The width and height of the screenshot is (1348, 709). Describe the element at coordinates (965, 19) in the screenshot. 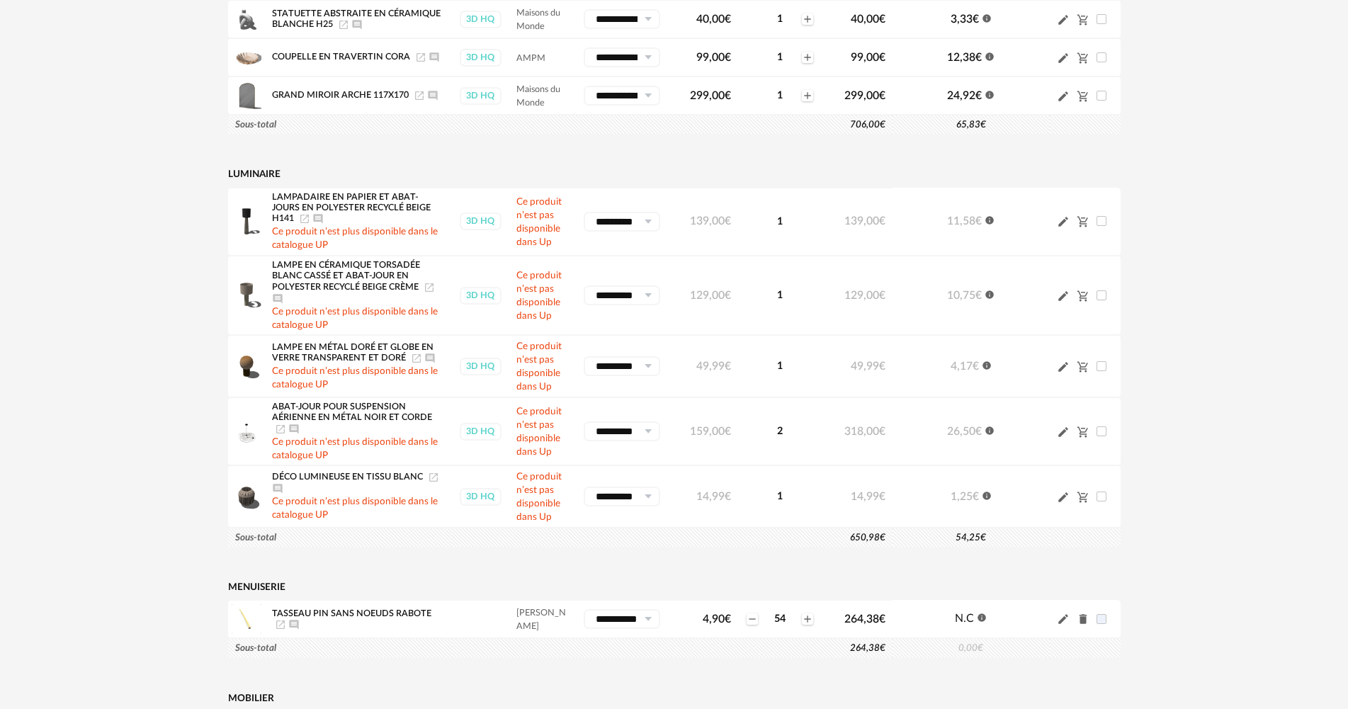

I see `span: 3,33` at that location.